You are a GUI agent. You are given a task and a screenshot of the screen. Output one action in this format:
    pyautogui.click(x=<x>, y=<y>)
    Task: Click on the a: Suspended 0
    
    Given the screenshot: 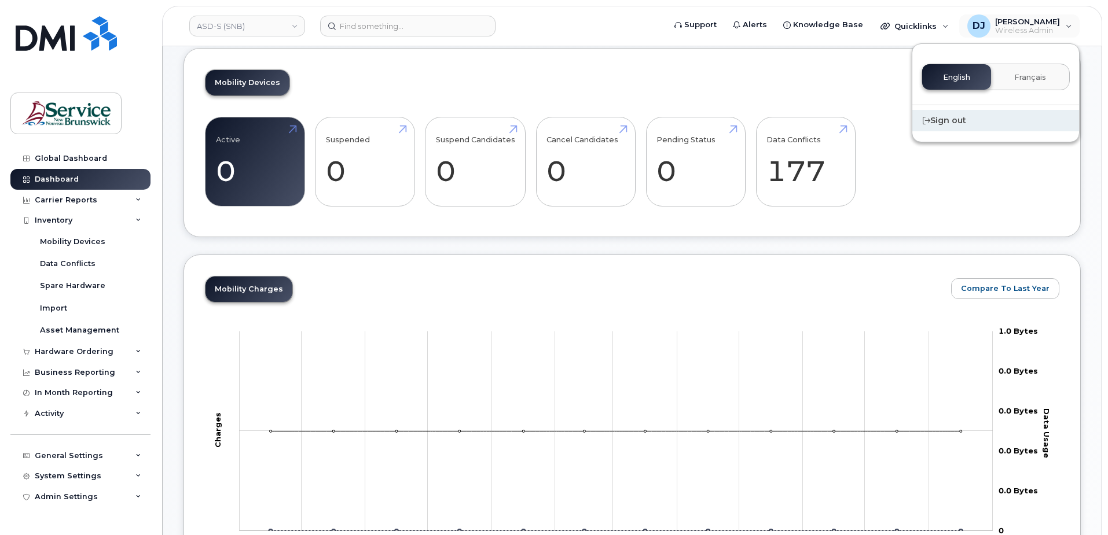 What is the action you would take?
    pyautogui.click(x=365, y=162)
    